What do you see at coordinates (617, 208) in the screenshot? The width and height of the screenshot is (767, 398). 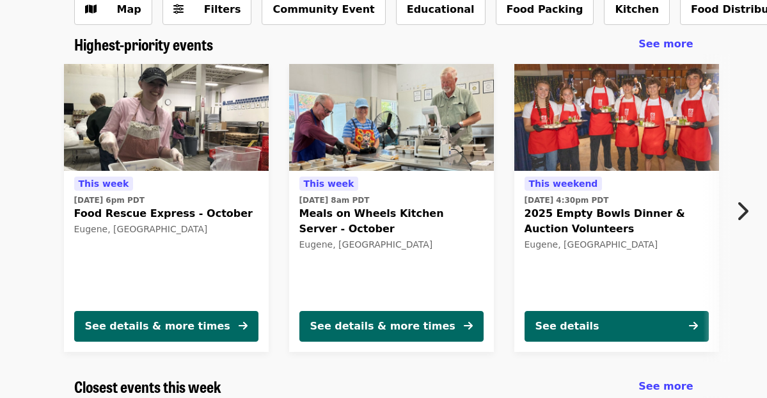 I see `a: See details for "2025 Empty Bowls Dinner & Auction Volunteers"` at bounding box center [617, 208].